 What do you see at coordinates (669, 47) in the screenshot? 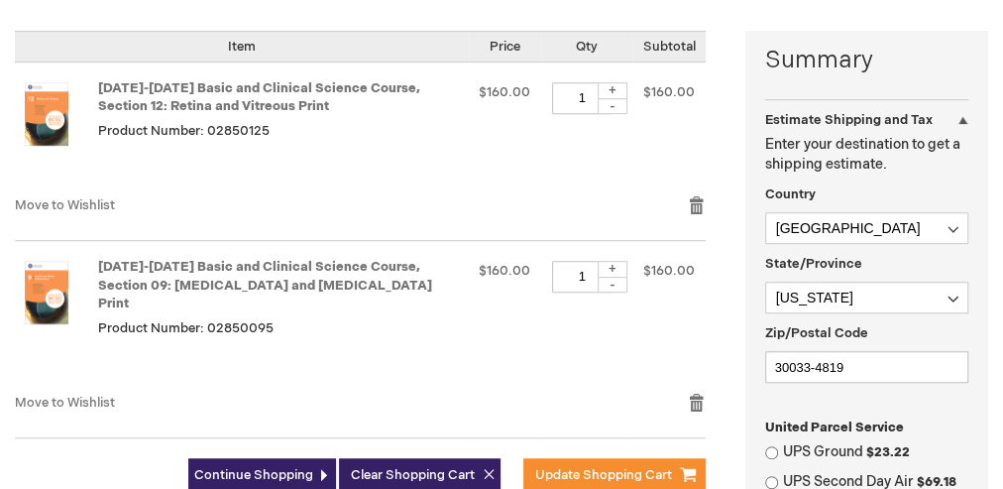
I see `span: Subtotal` at bounding box center [669, 47].